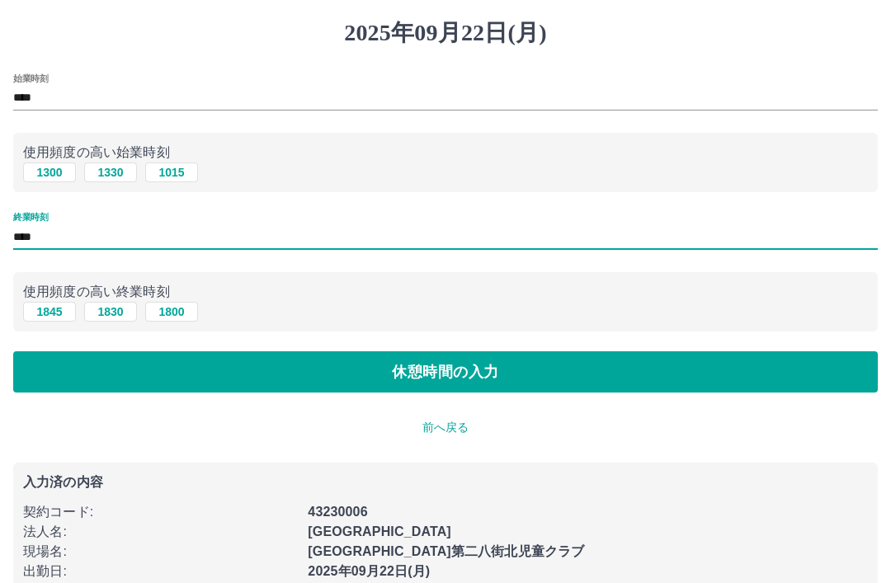 The width and height of the screenshot is (891, 583). Describe the element at coordinates (172, 172) in the screenshot. I see `button: 1015` at that location.